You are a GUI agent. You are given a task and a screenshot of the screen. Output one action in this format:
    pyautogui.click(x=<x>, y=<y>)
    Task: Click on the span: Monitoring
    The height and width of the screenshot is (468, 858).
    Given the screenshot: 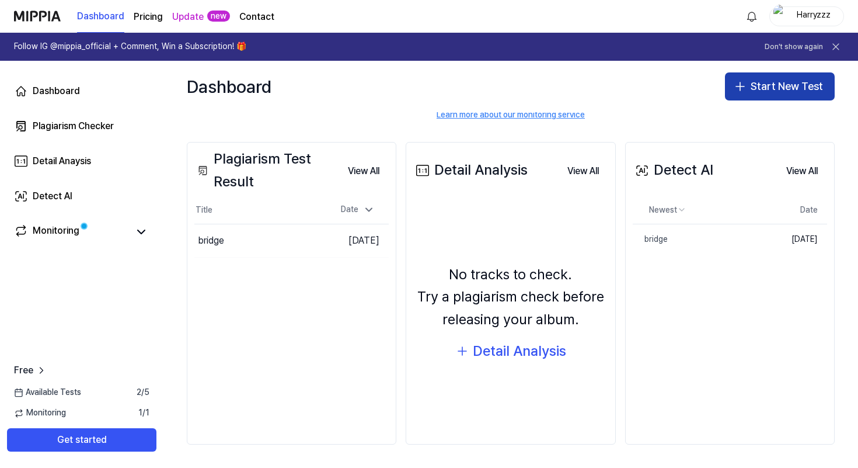 What is the action you would take?
    pyautogui.click(x=40, y=413)
    